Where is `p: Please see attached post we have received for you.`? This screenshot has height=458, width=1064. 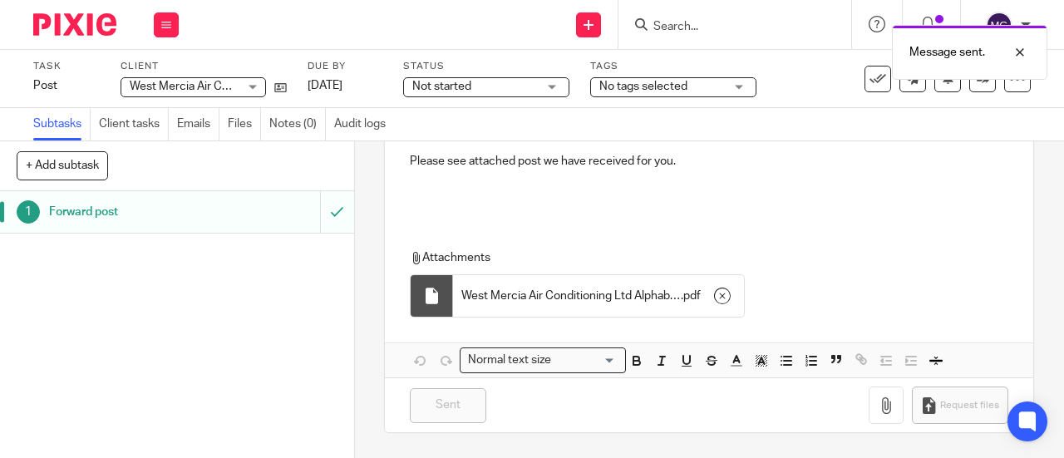 p: Please see attached post we have received for you. is located at coordinates (709, 161).